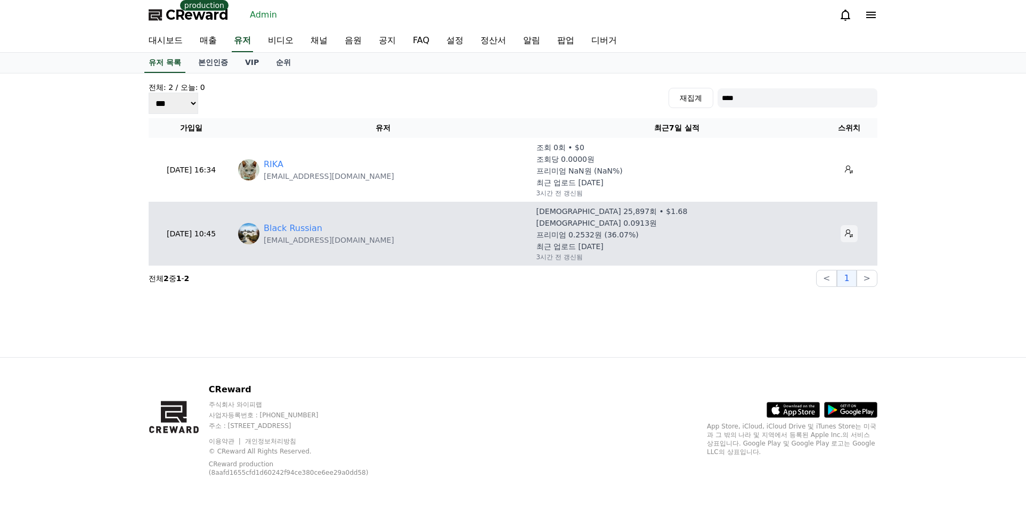 The width and height of the screenshot is (1026, 511). I want to click on th: 스위치, so click(849, 128).